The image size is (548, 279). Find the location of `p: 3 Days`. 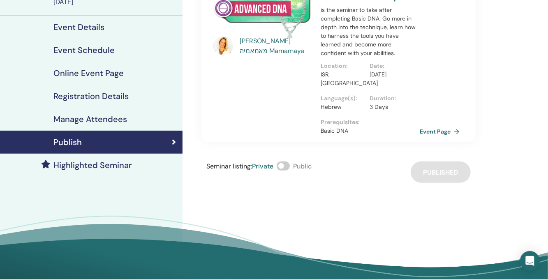

p: 3 Days is located at coordinates (391, 107).